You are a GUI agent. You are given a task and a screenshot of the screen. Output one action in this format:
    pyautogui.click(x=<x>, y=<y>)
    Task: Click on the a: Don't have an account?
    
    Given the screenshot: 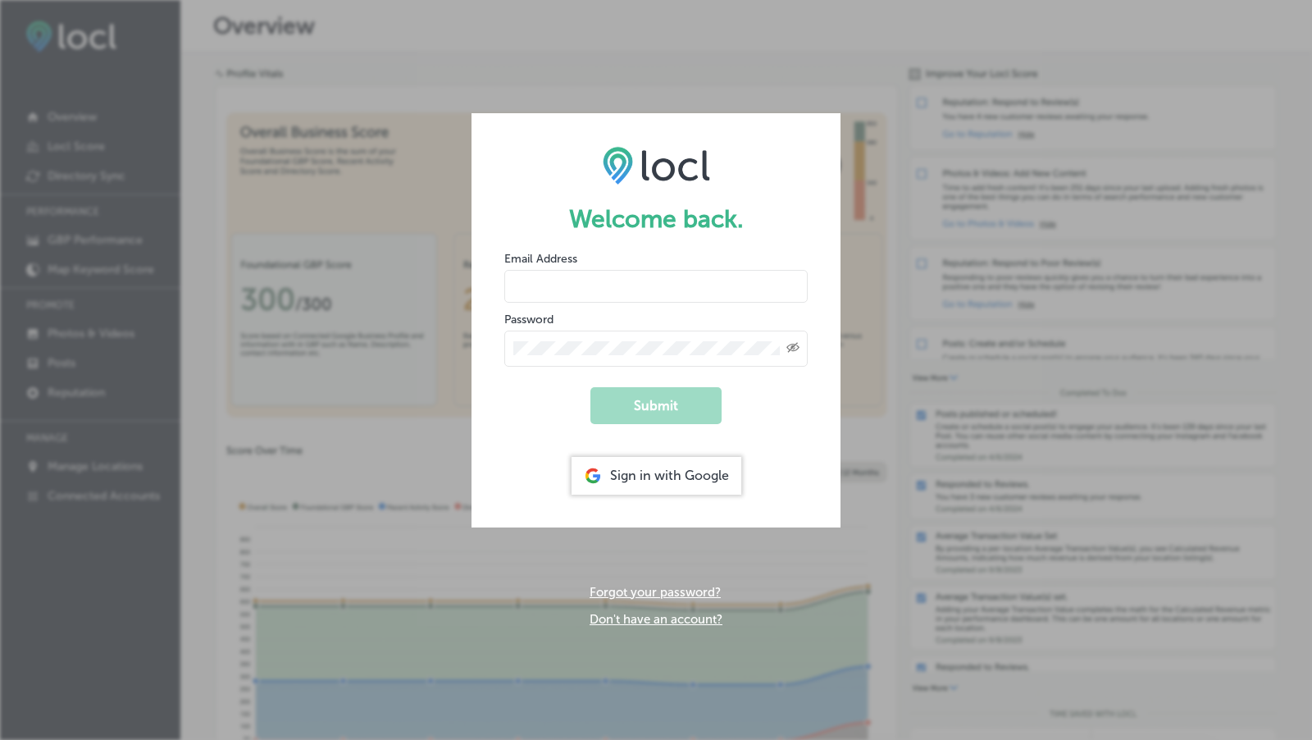 What is the action you would take?
    pyautogui.click(x=656, y=619)
    